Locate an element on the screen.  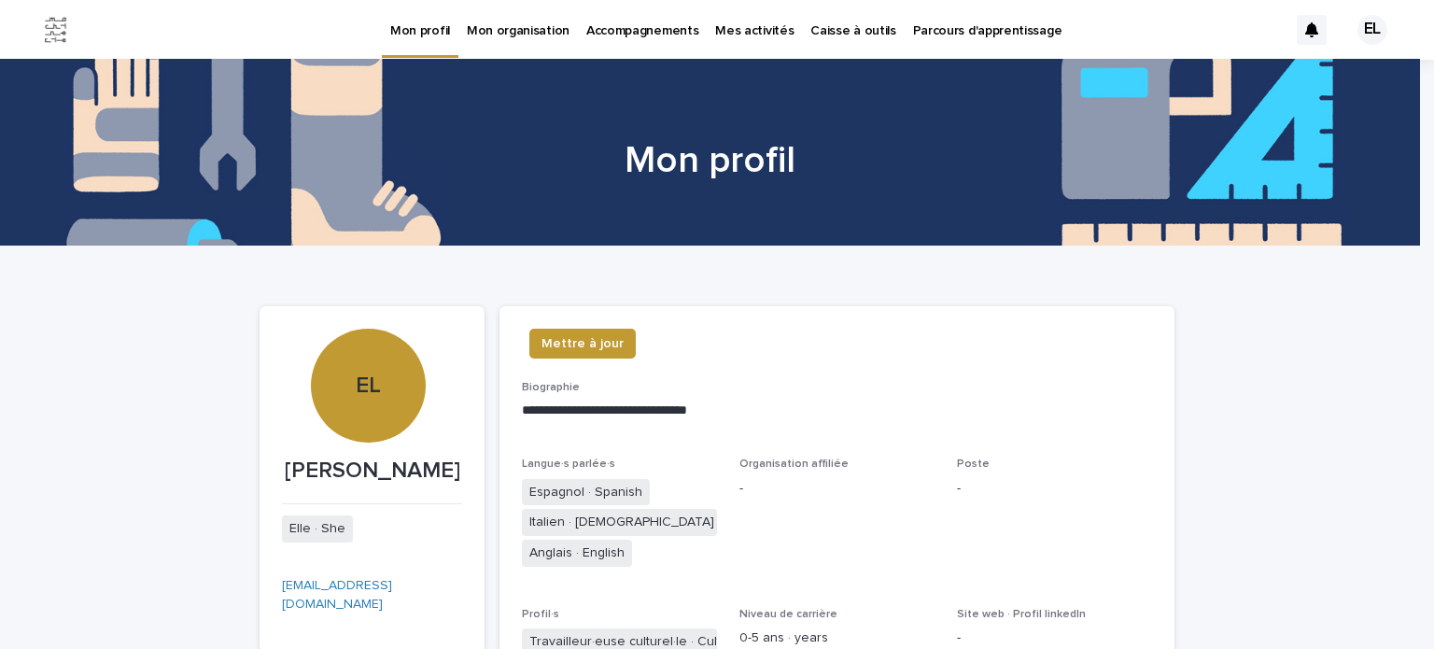
span: Elle · She is located at coordinates (317, 528).